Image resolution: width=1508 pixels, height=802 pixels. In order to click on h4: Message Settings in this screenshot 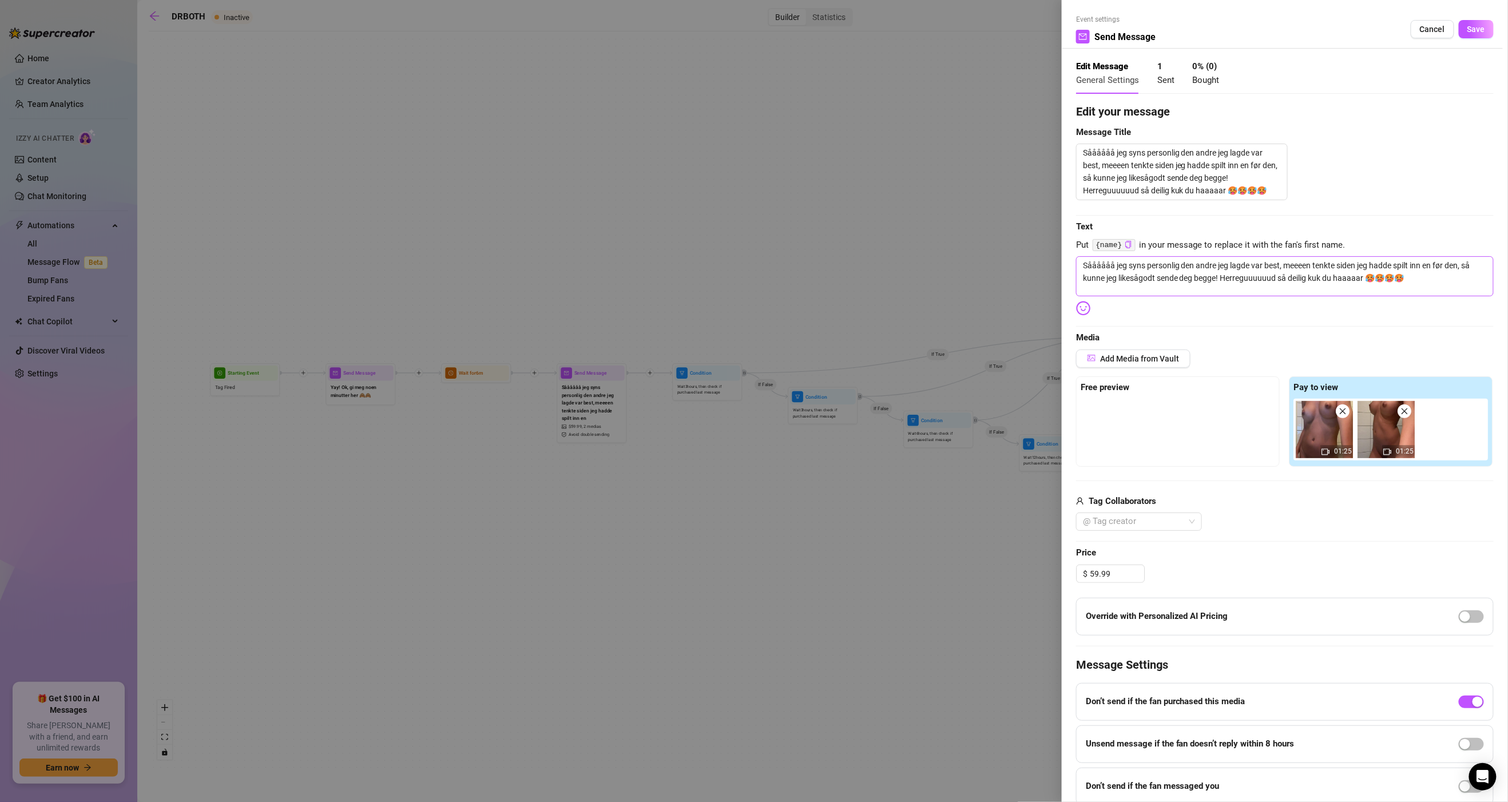, I will do `click(1285, 665)`.